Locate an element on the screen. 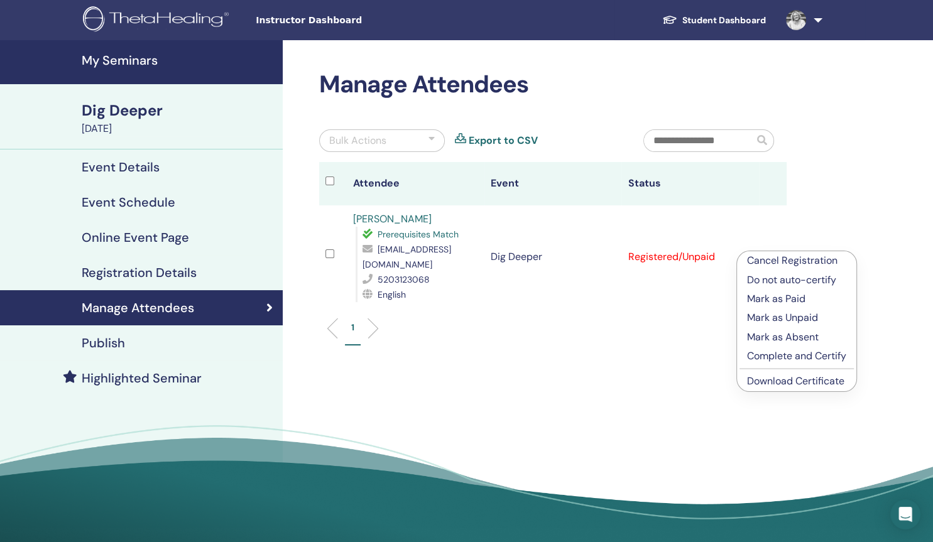 The height and width of the screenshot is (542, 933). div: Dig Deeper is located at coordinates (178, 111).